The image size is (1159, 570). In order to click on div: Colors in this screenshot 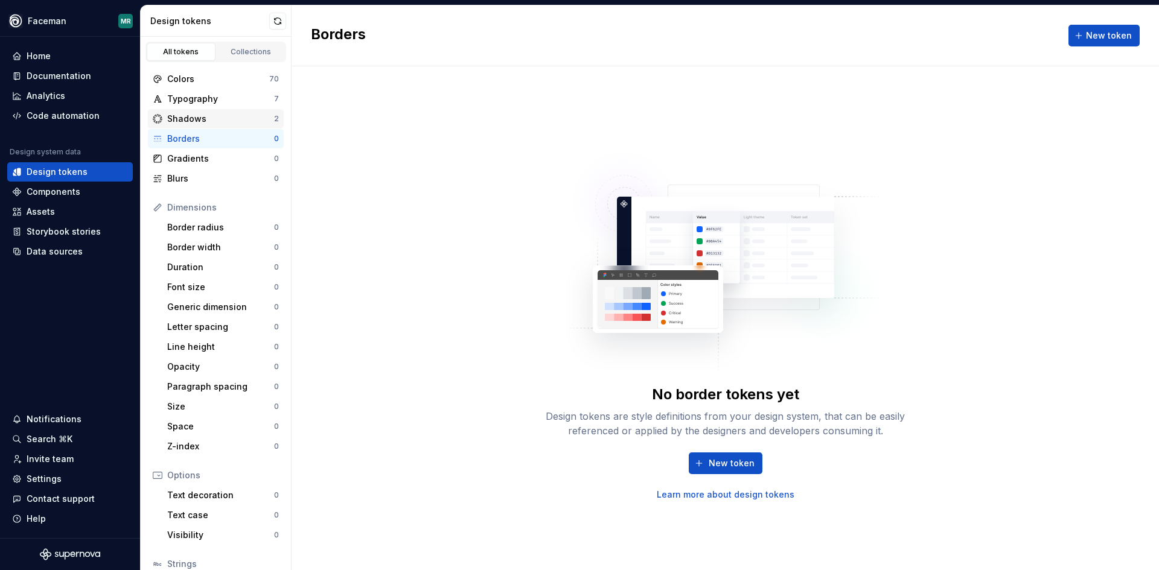, I will do `click(218, 79)`.